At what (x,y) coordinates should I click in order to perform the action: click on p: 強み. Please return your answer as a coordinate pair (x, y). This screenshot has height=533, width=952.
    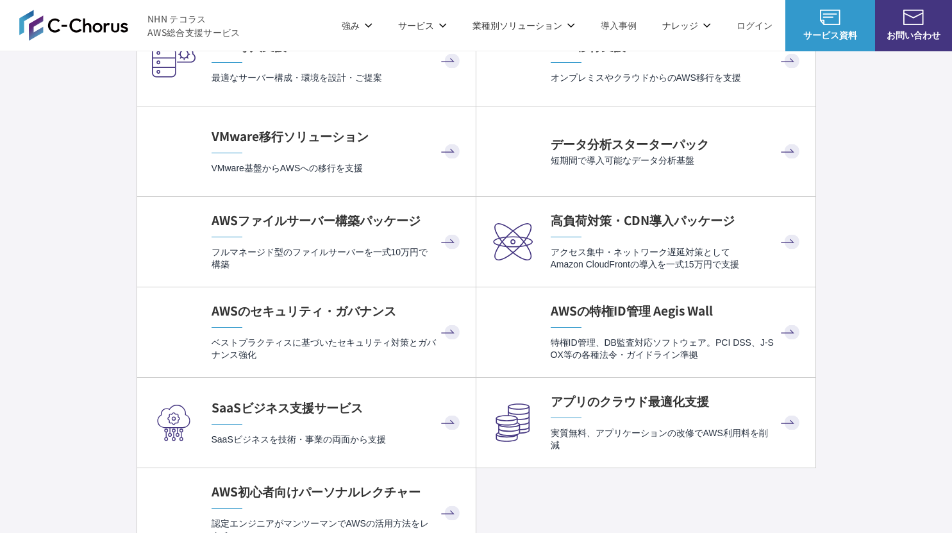
    Looking at the image, I should click on (357, 25).